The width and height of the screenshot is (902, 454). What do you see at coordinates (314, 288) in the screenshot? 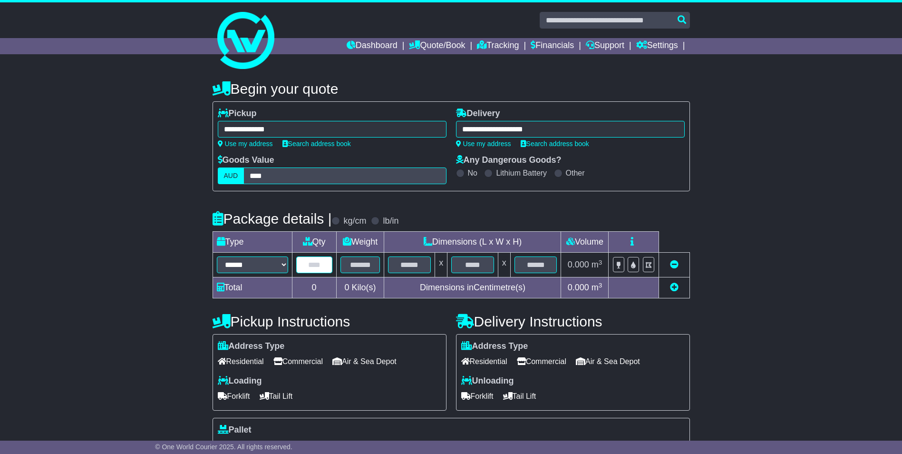
I see `td: 0` at bounding box center [314, 288].